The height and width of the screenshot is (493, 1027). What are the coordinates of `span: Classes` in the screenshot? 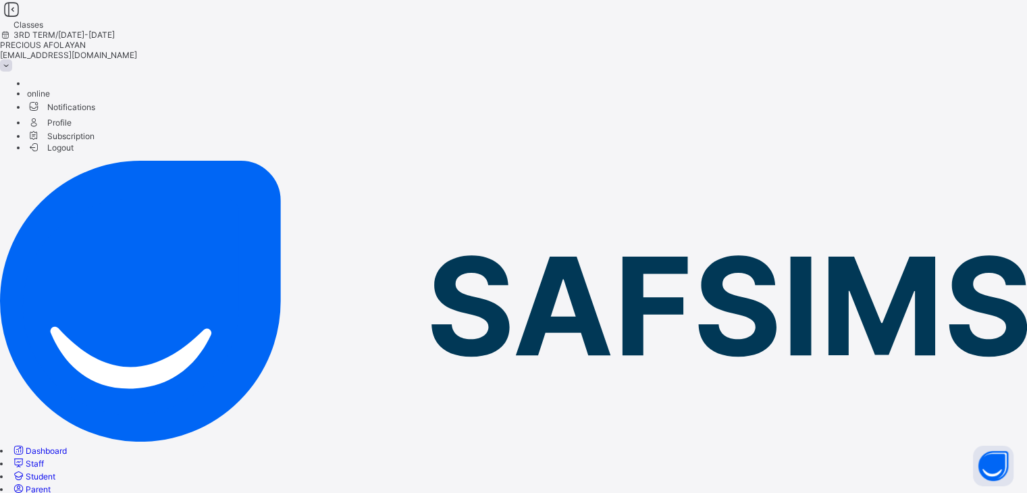 It's located at (28, 24).